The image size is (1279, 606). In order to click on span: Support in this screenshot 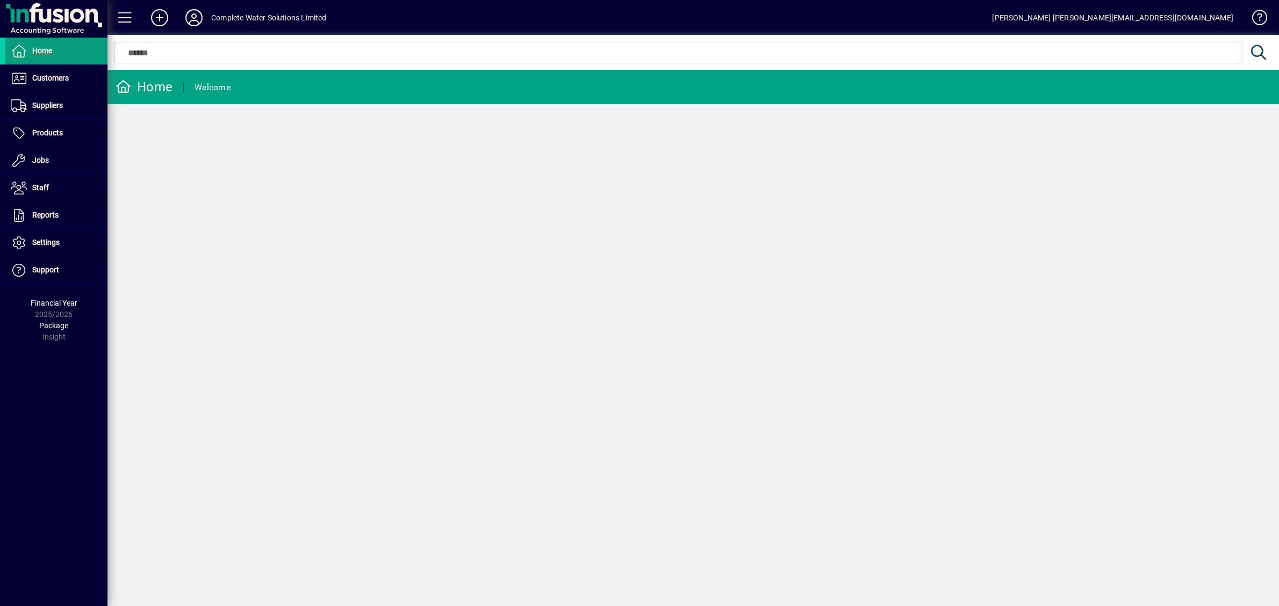, I will do `click(46, 270)`.